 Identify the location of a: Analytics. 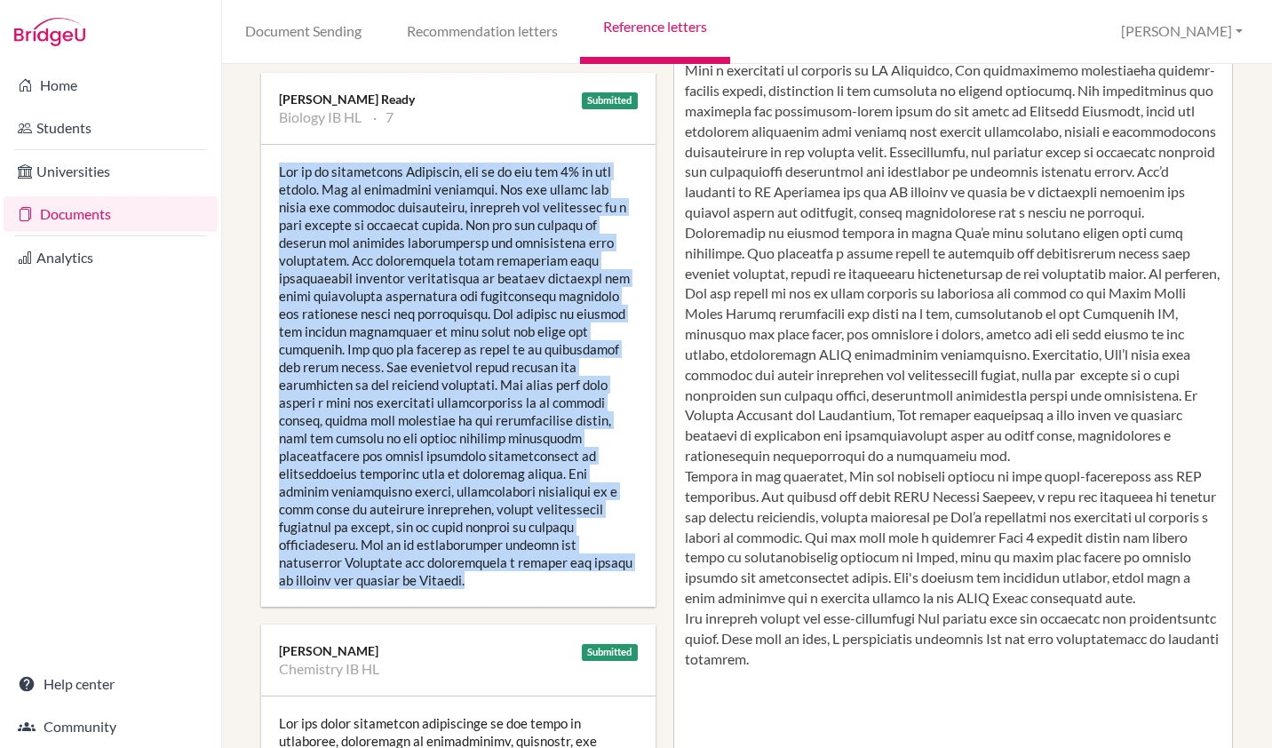
(110, 258).